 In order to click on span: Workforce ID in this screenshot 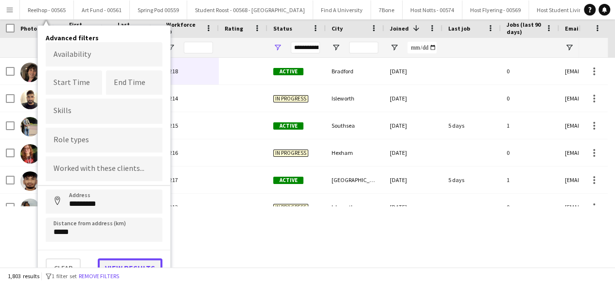, I will do `click(184, 28)`.